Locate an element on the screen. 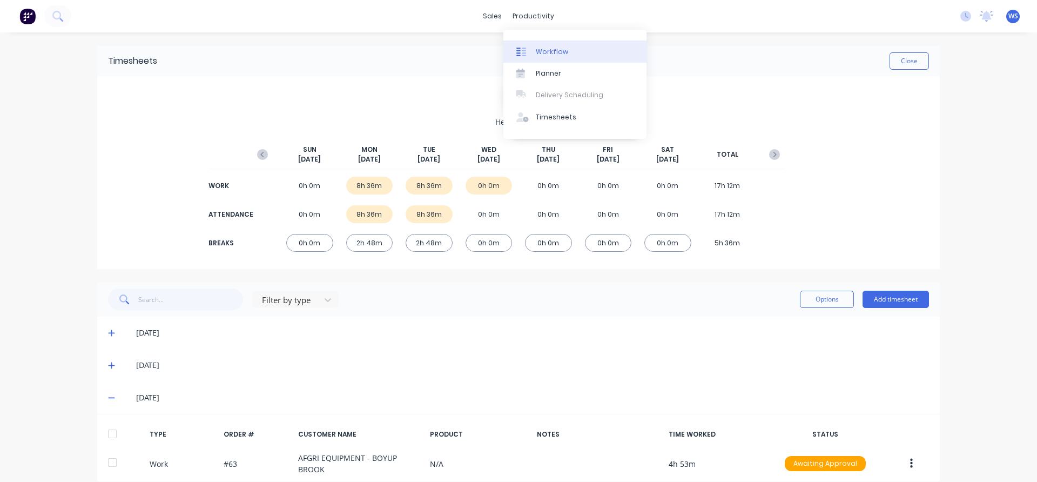  div: sales is located at coordinates (492, 16).